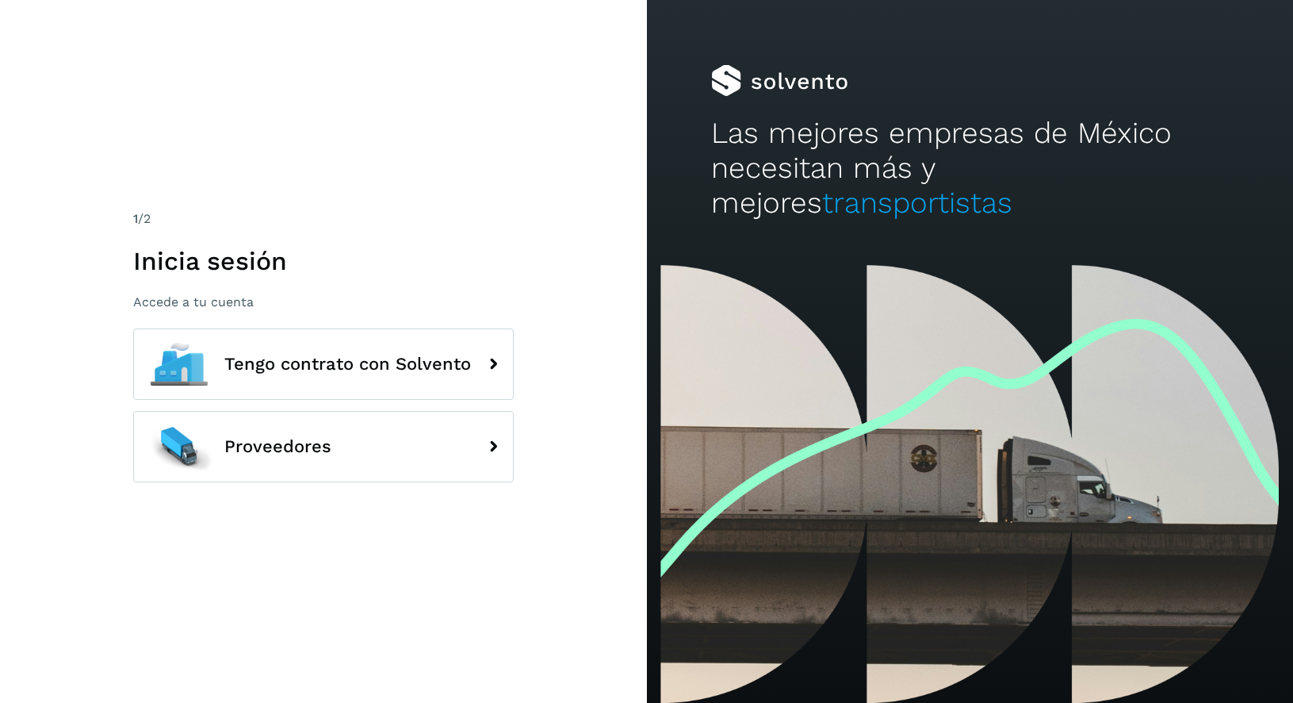  What do you see at coordinates (324, 446) in the screenshot?
I see `button: Proveedores` at bounding box center [324, 446].